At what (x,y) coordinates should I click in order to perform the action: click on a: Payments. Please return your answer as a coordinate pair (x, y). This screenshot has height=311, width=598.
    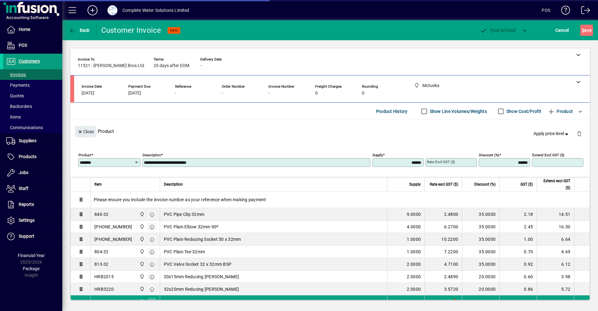
    Looking at the image, I should click on (33, 85).